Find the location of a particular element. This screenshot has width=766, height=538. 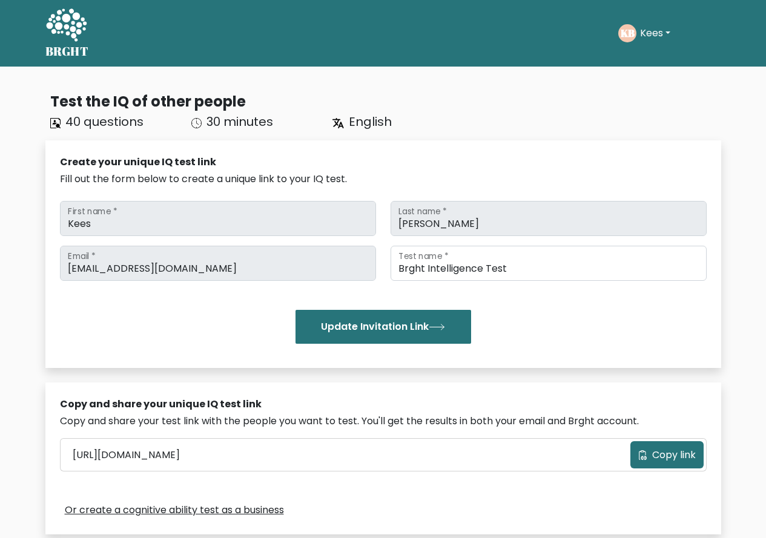

input: Last name is located at coordinates (549, 219).